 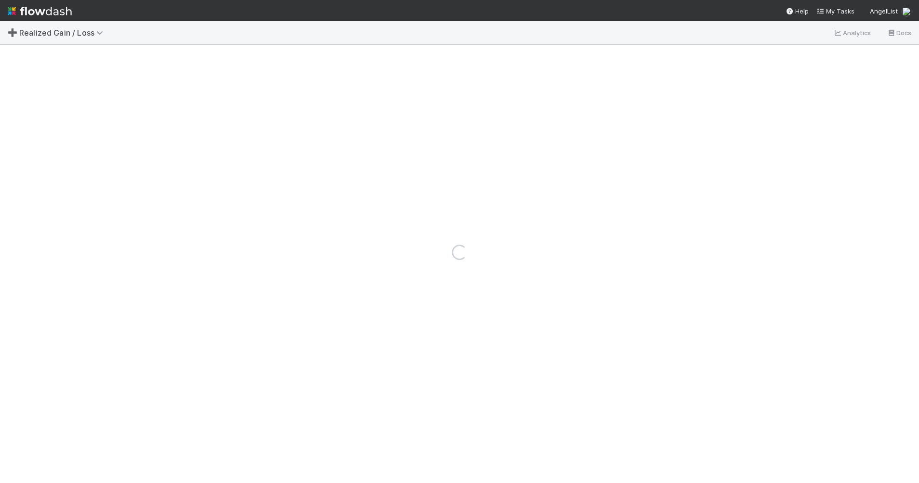 I want to click on span: My Tasks, so click(x=835, y=11).